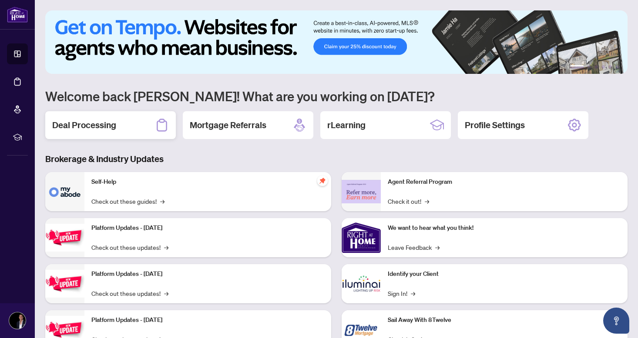  What do you see at coordinates (596, 67) in the screenshot?
I see `button: 3` at bounding box center [596, 67].